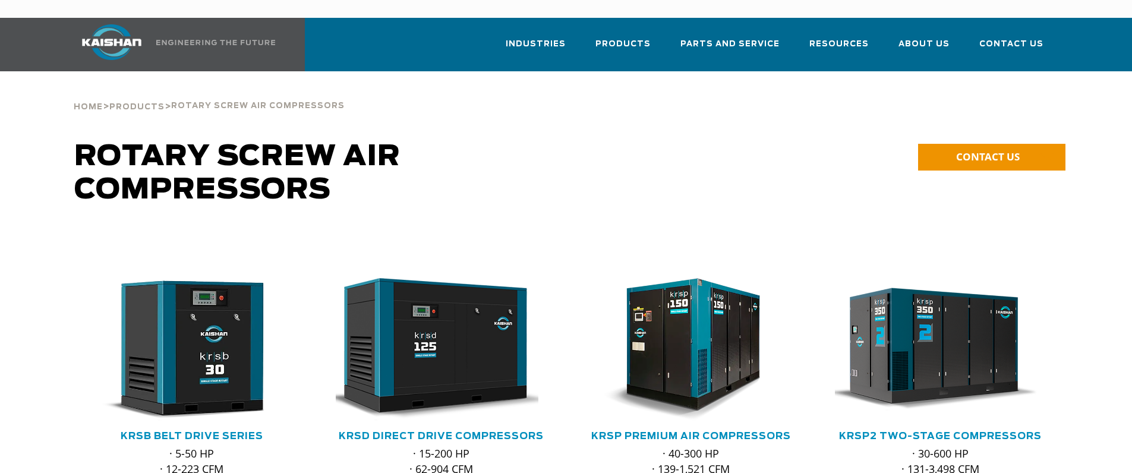 Image resolution: width=1132 pixels, height=473 pixels. What do you see at coordinates (924, 44) in the screenshot?
I see `span: About Us` at bounding box center [924, 44].